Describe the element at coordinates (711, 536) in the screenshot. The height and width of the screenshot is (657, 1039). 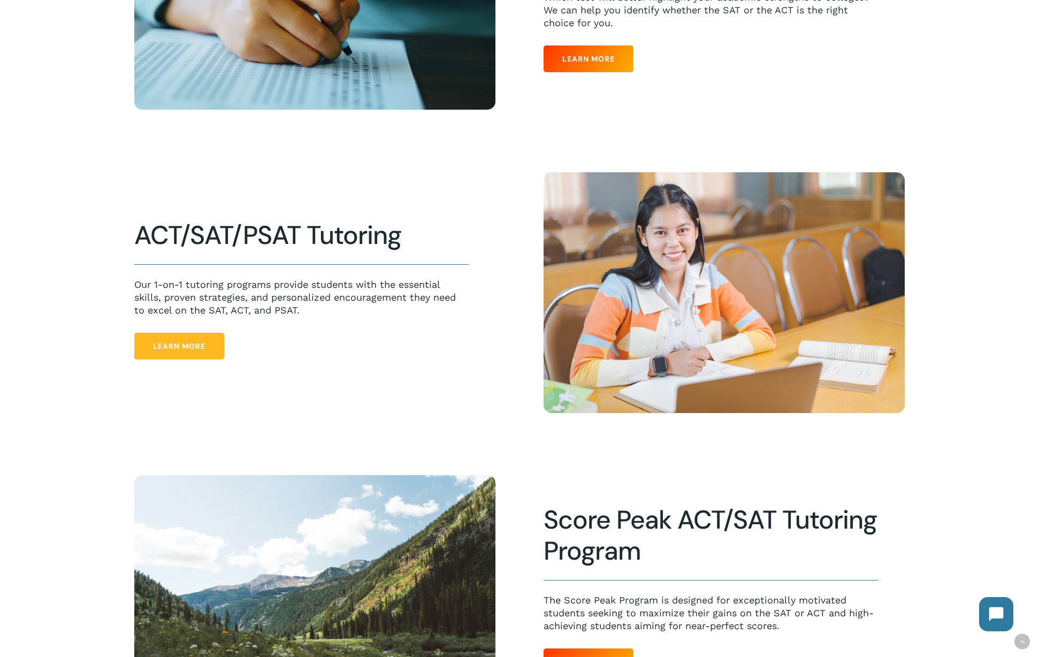
I see `h2: Score Peak ACT/SAT Tutoring Program` at that location.